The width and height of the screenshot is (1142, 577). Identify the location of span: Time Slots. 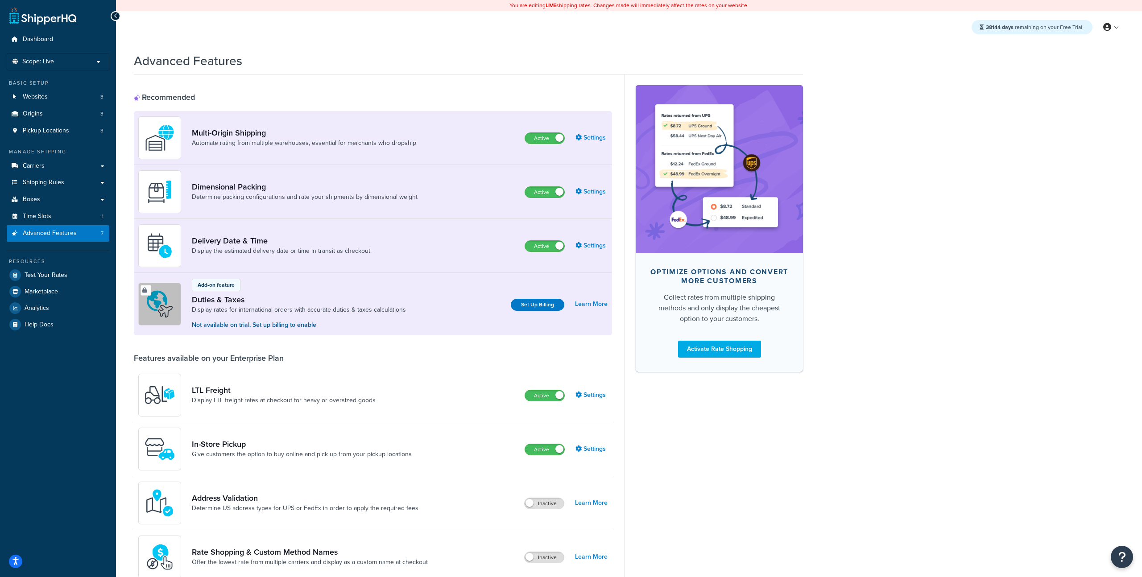
(37, 216).